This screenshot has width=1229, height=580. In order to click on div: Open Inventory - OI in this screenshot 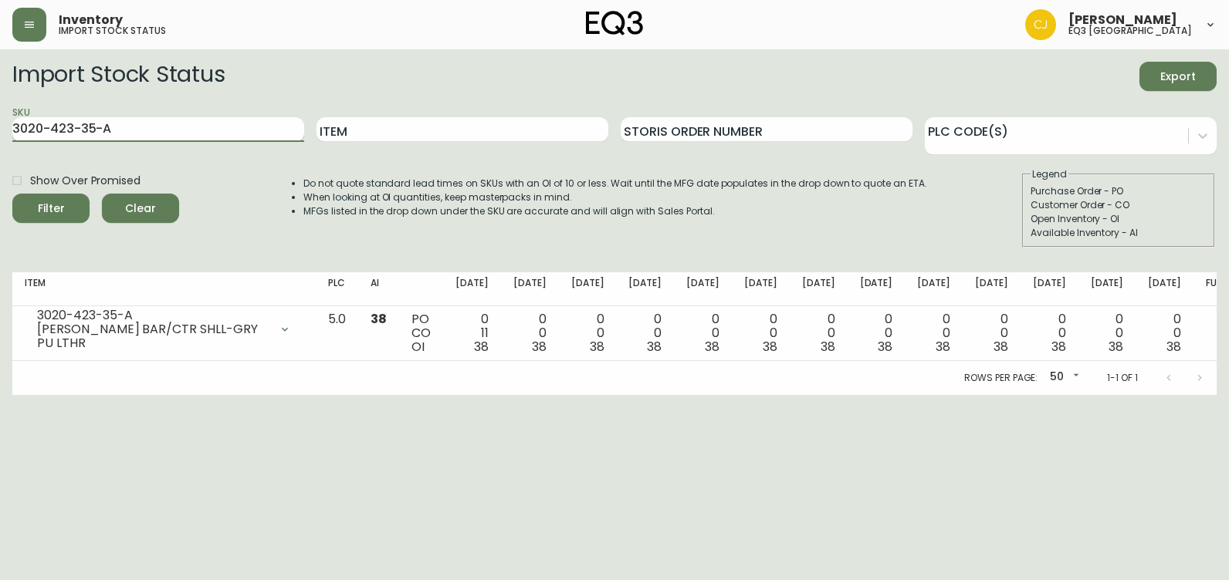, I will do `click(1118, 219)`.